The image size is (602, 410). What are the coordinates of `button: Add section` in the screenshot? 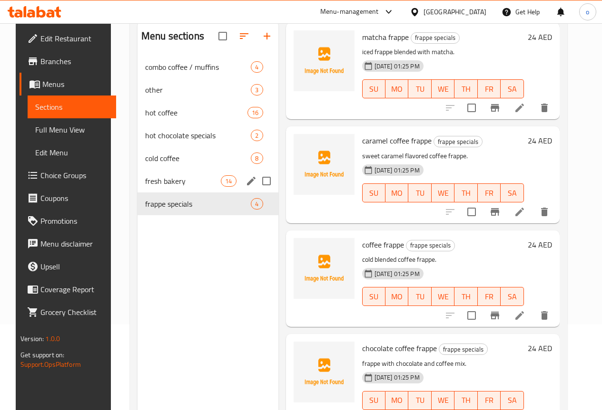 It's located at (267, 36).